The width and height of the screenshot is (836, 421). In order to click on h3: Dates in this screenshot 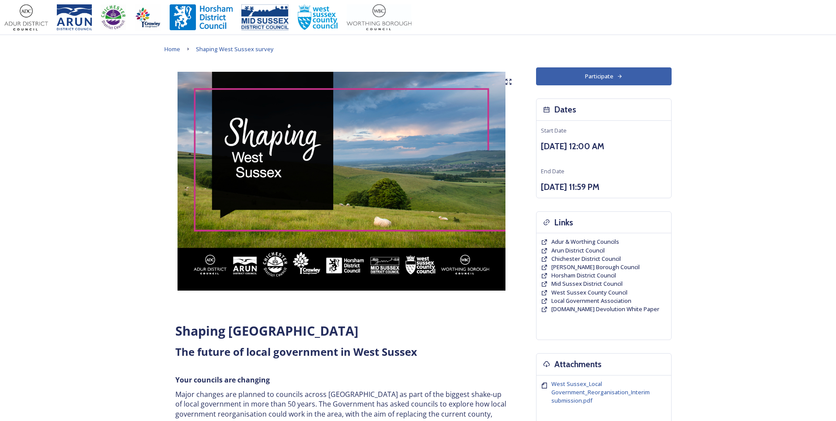, I will do `click(565, 109)`.